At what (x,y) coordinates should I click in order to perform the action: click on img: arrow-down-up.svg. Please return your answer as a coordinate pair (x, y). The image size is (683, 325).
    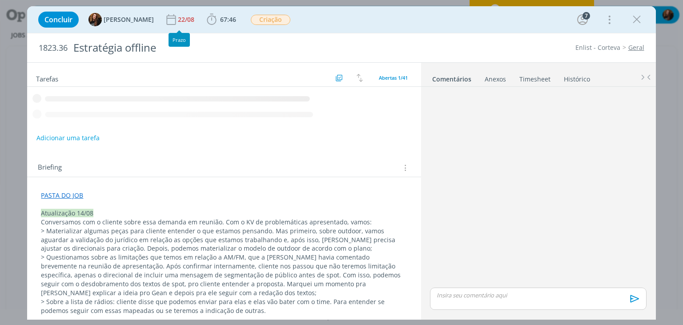
    Looking at the image, I should click on (360, 78).